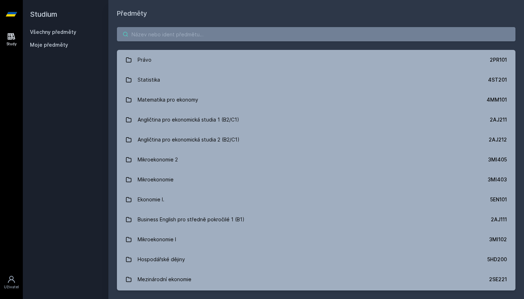 This screenshot has width=524, height=299. What do you see at coordinates (155, 180) in the screenshot?
I see `div: Mikroekonomie` at bounding box center [155, 180].